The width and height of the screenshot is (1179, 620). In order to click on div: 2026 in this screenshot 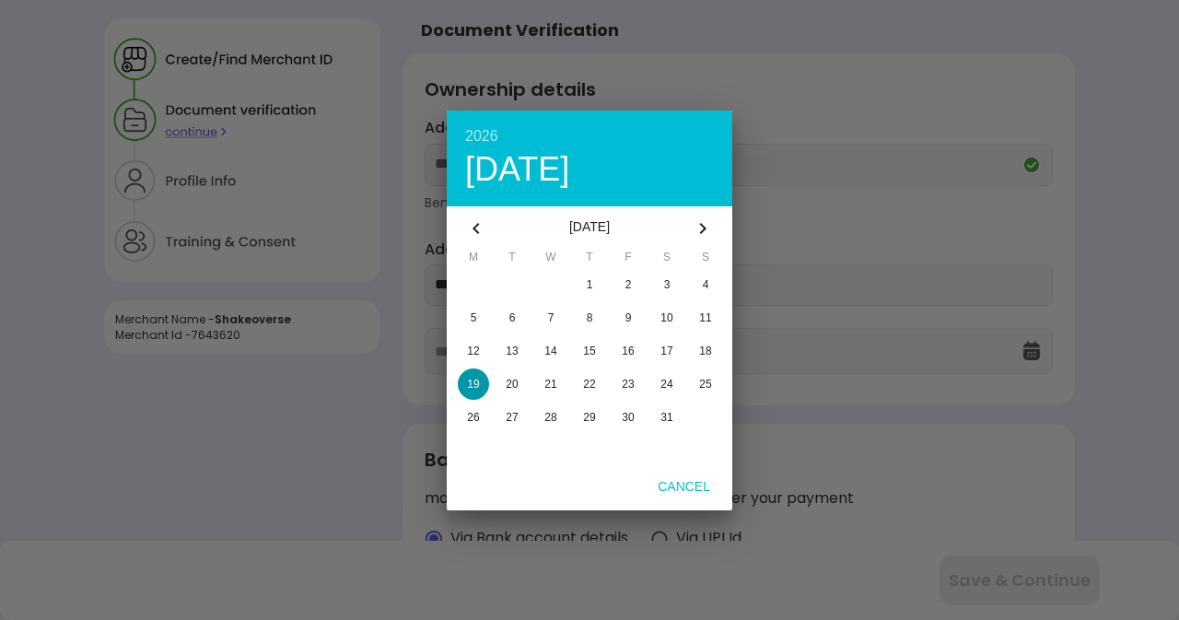, I will do `click(589, 136)`.